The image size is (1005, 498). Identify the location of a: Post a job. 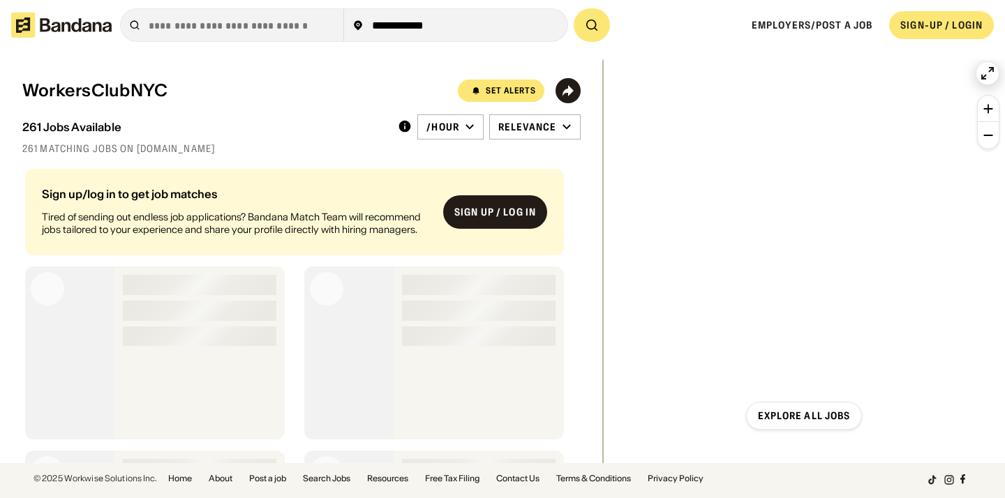
(267, 479).